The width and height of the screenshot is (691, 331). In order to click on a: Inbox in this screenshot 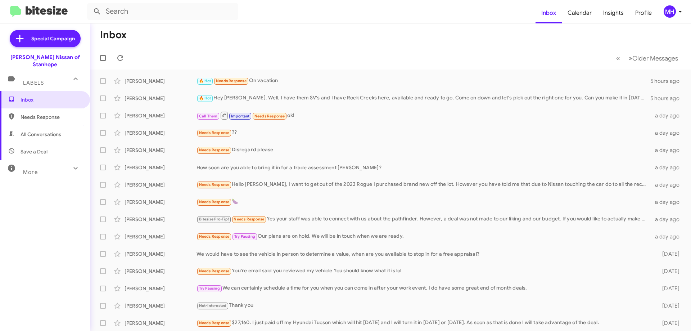, I will do `click(548, 13)`.